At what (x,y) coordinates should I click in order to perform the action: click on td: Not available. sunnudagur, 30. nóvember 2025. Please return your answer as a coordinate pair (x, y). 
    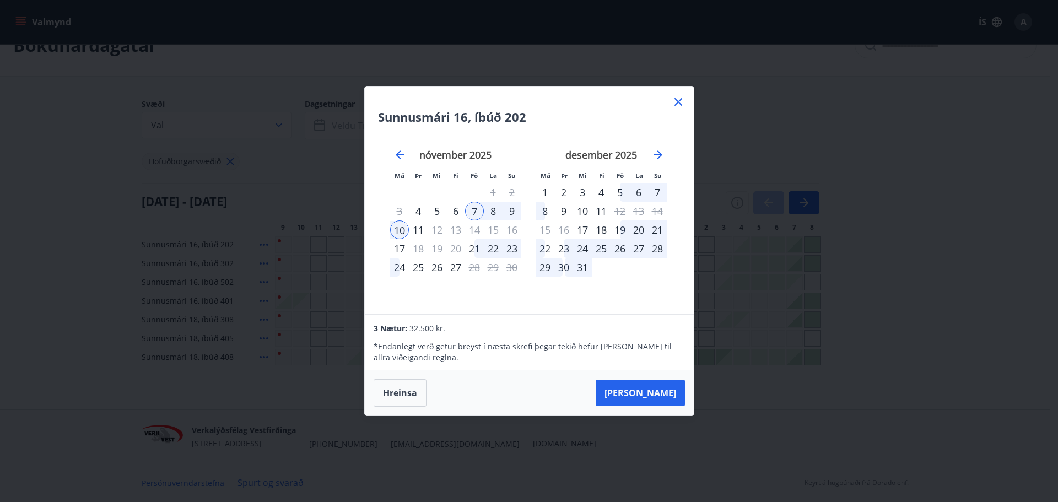
    Looking at the image, I should click on (512, 267).